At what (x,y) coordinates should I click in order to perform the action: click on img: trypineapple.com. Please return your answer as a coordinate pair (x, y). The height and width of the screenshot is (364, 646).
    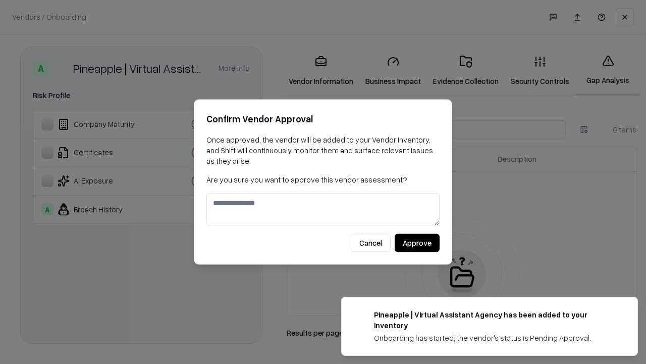
    Looking at the image, I should click on (360, 315).